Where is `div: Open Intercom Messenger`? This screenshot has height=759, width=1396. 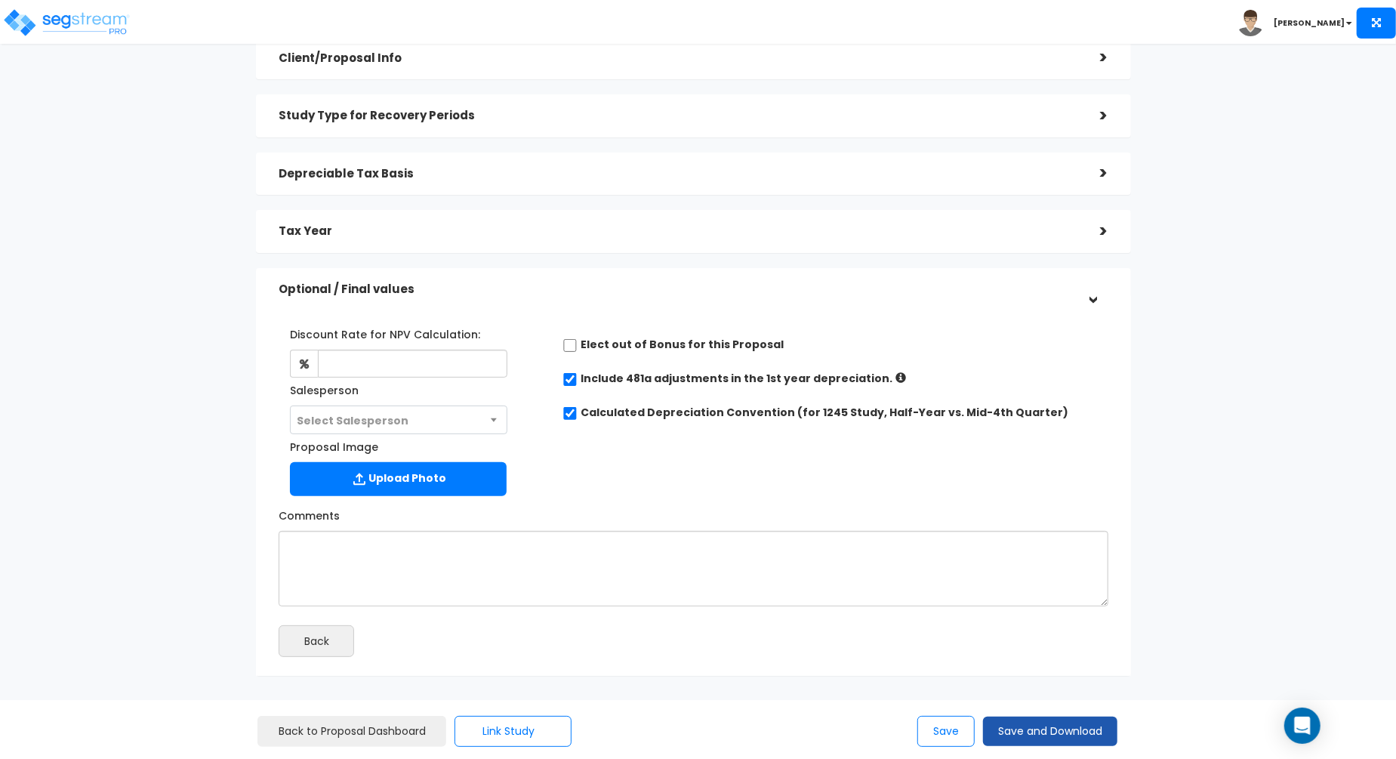 div: Open Intercom Messenger is located at coordinates (1302, 726).